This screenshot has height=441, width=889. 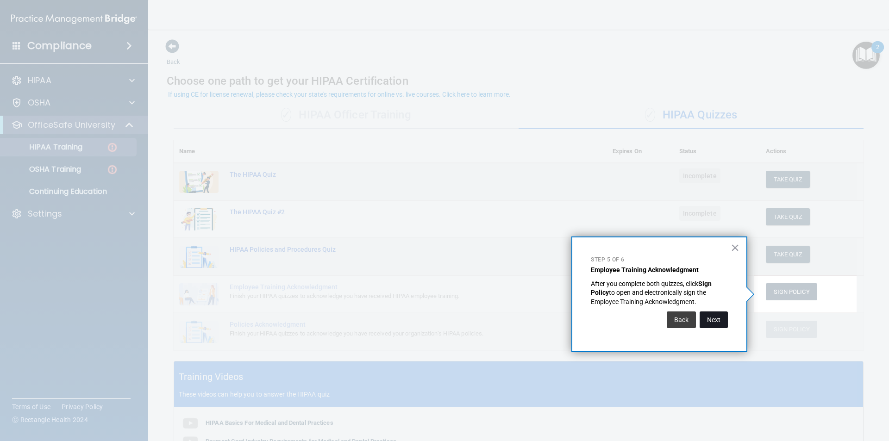 What do you see at coordinates (681, 320) in the screenshot?
I see `button: Back` at bounding box center [681, 320].